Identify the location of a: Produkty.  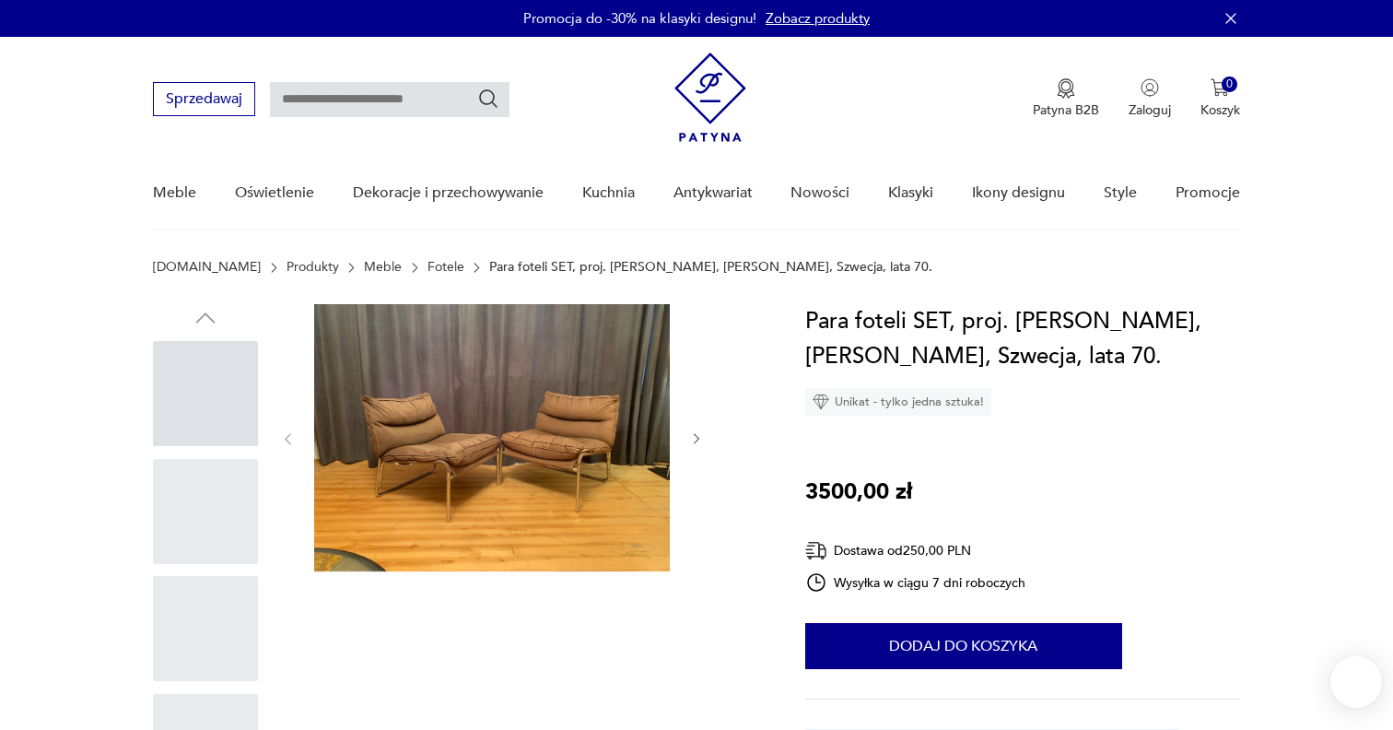
(312, 267).